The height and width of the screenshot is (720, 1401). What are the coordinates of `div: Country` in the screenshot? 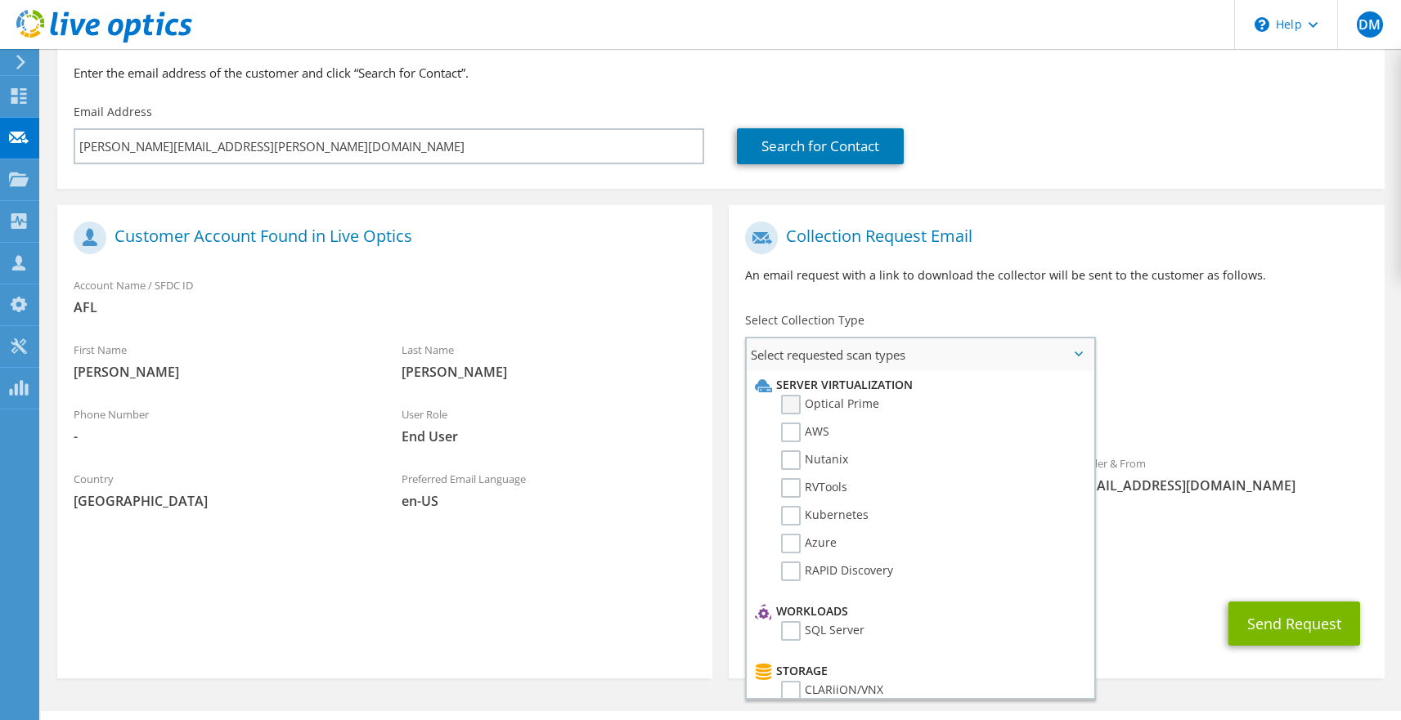 It's located at (221, 490).